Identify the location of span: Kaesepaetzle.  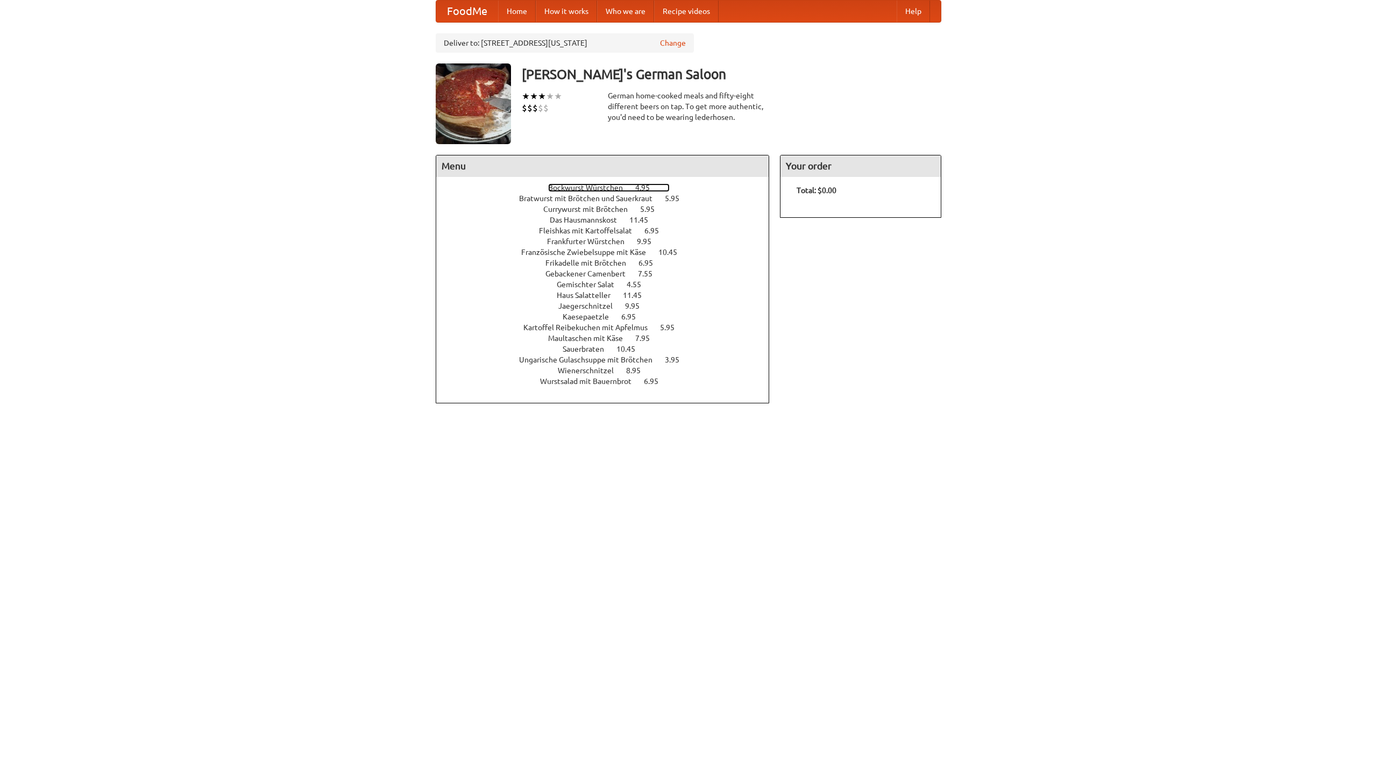
(591, 317).